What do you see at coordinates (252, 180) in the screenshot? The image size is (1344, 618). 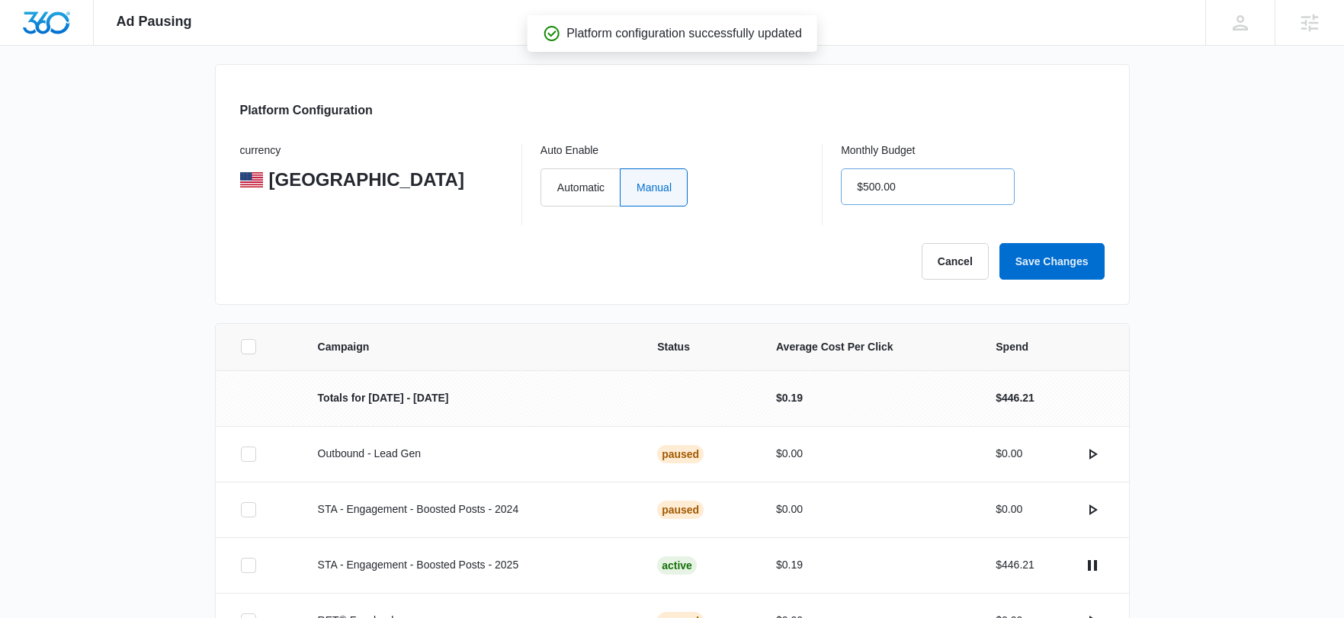 I see `img: United States` at bounding box center [252, 180].